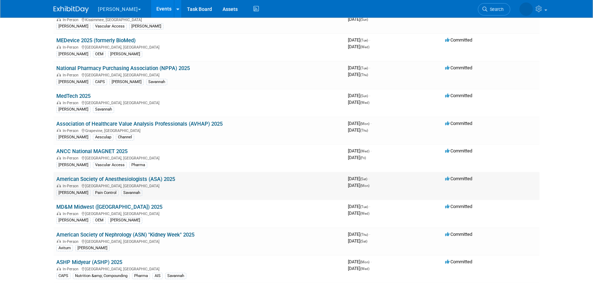 This screenshot has width=593, height=283. What do you see at coordinates (64, 248) in the screenshot?
I see `div: Avitum` at bounding box center [64, 248].